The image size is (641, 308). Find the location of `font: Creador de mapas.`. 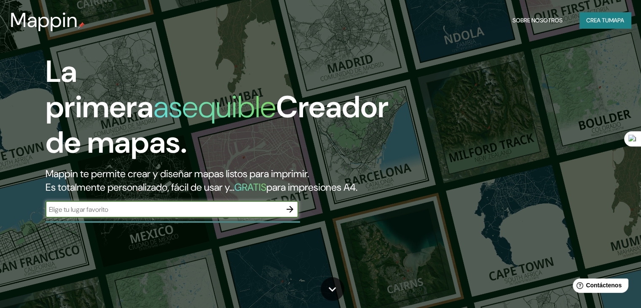

font: Creador de mapas. is located at coordinates (217, 124).